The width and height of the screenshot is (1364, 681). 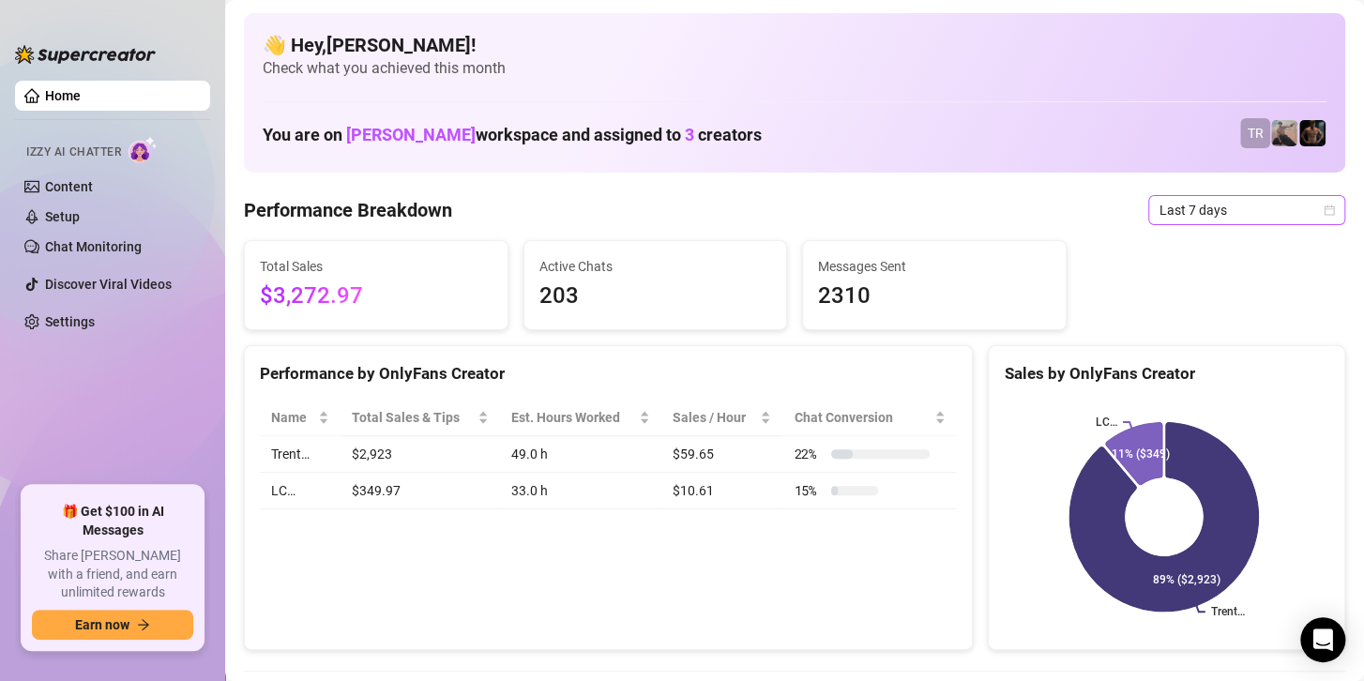 I want to click on button: Earn nowarrow-right, so click(x=113, y=625).